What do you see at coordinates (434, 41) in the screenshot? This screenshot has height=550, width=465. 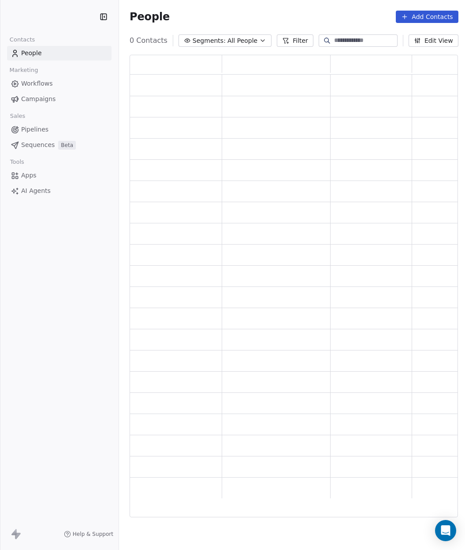 I see `button: Edit View` at bounding box center [434, 41].